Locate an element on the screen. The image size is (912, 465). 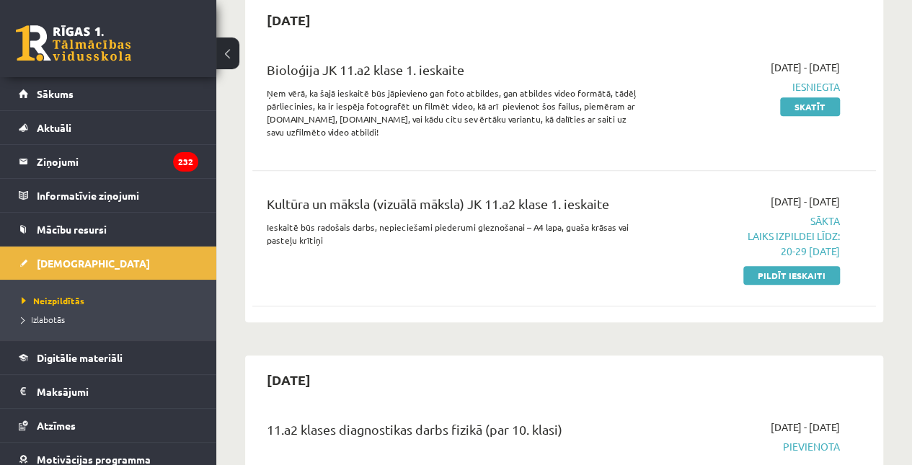
span: Sākta is located at coordinates (752, 236).